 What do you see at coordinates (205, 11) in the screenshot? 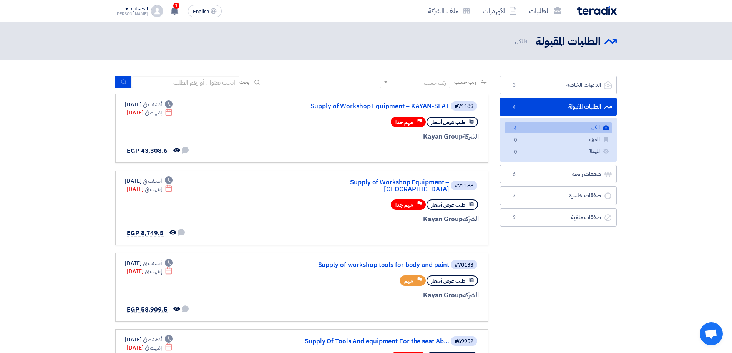
I see `button: English` at bounding box center [205, 11].